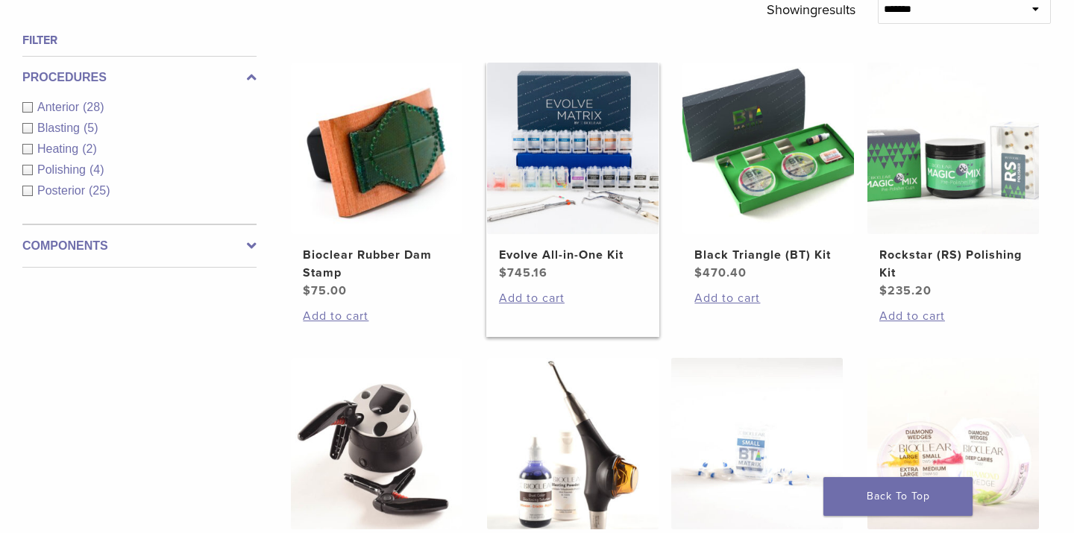 The image size is (1074, 533). I want to click on img: Evolve All-in-One Kit, so click(573, 148).